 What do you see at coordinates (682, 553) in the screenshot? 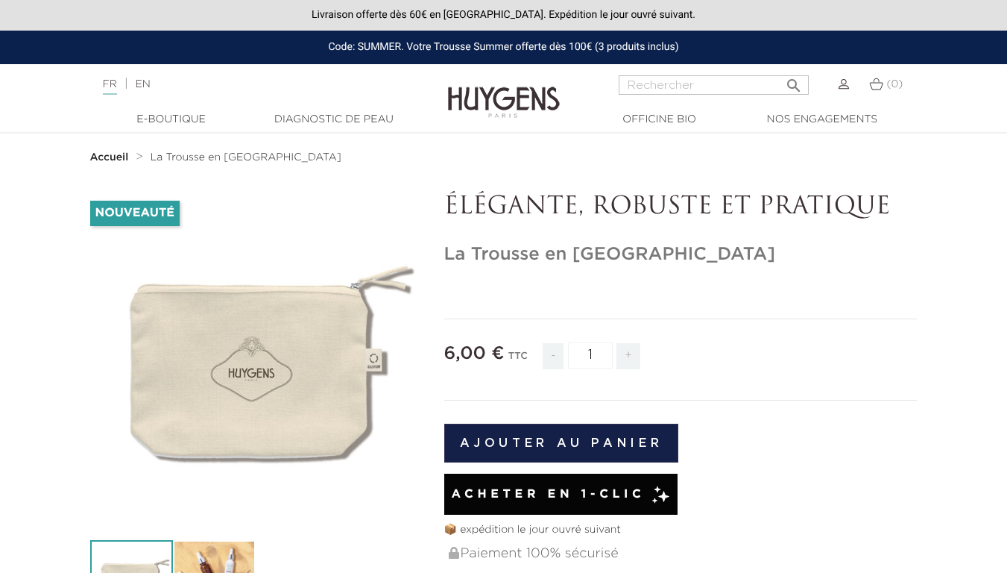
I see `div: Paiement 100% sécurisé` at bounding box center [682, 553].